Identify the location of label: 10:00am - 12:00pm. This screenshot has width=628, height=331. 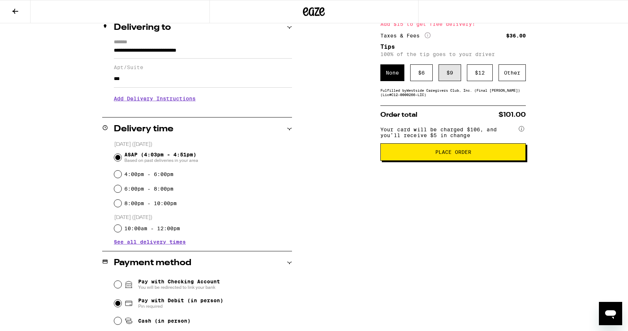
(152, 228).